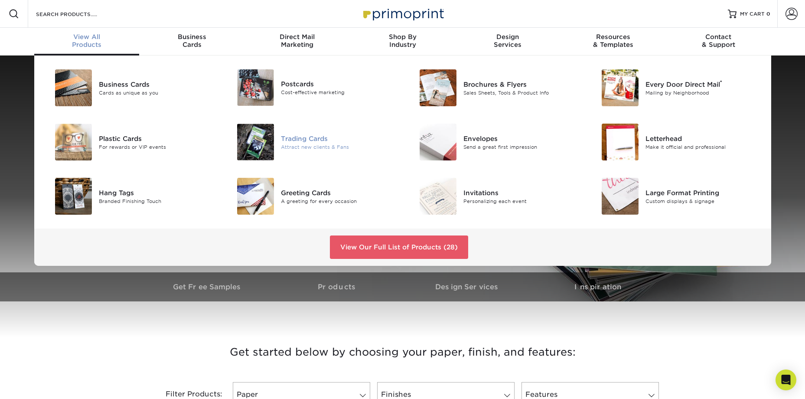 The width and height of the screenshot is (805, 399). I want to click on div: & Support, so click(719, 41).